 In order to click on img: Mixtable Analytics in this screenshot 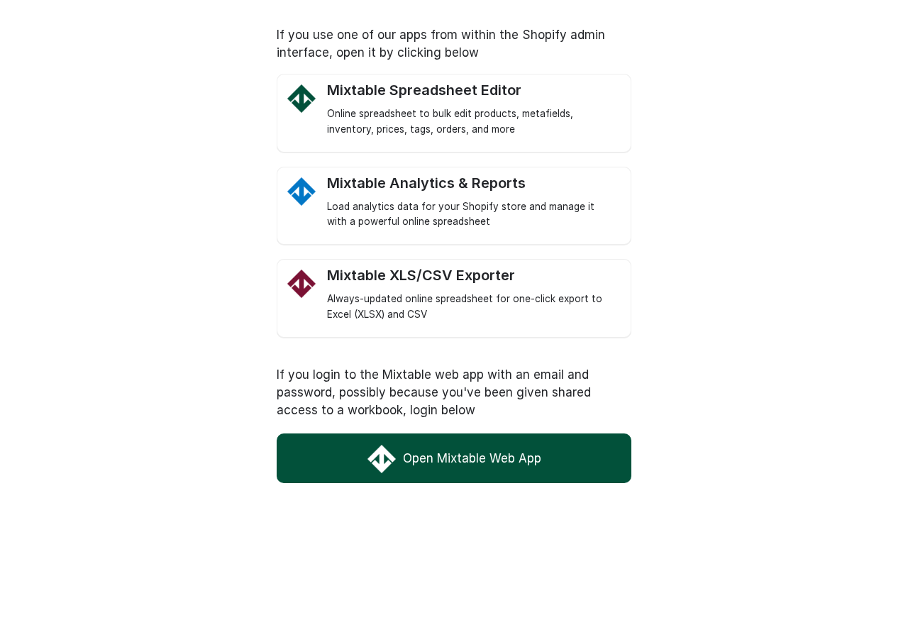, I will do `click(302, 192)`.